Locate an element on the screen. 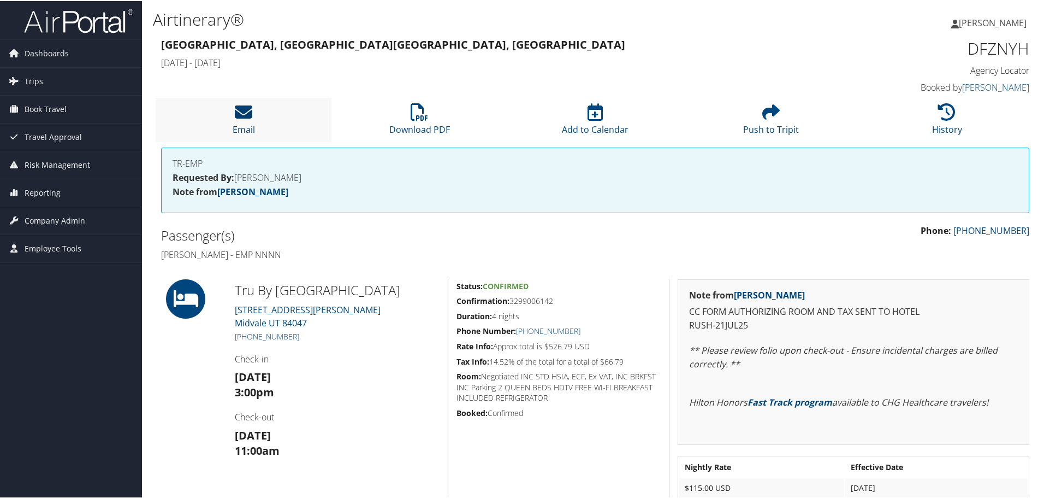  h4: TR-EMP is located at coordinates (595, 162).